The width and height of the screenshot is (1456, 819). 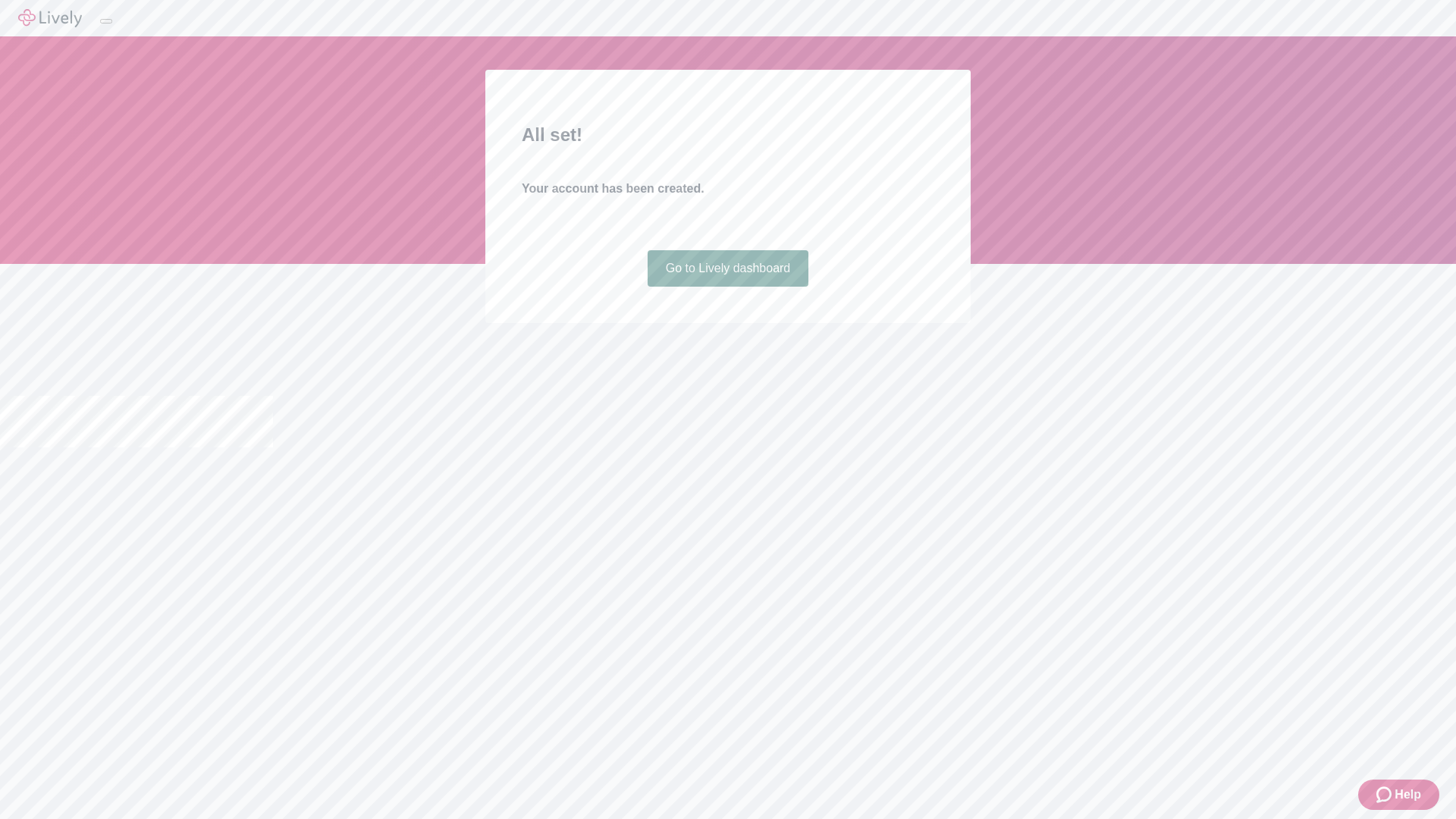 I want to click on svg: Zendesk support icon, so click(x=1386, y=795).